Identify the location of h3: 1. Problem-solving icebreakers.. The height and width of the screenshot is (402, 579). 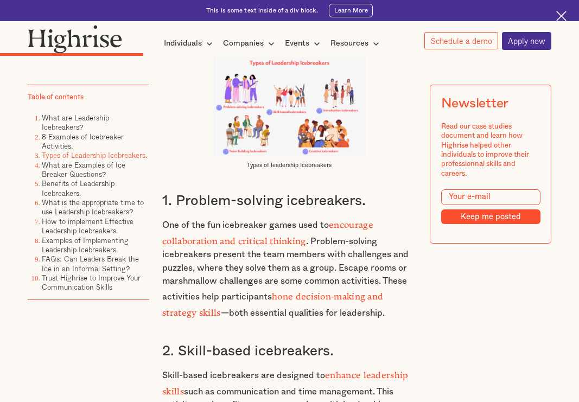
(289, 201).